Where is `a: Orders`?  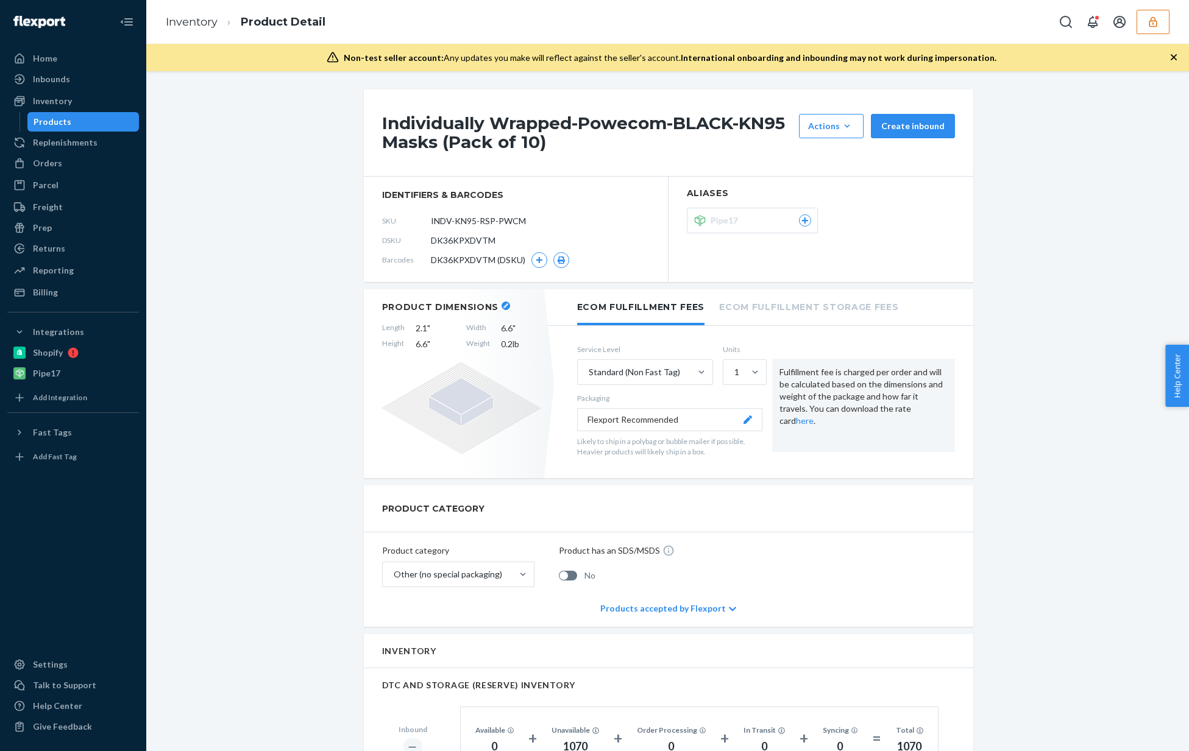
a: Orders is located at coordinates (73, 163).